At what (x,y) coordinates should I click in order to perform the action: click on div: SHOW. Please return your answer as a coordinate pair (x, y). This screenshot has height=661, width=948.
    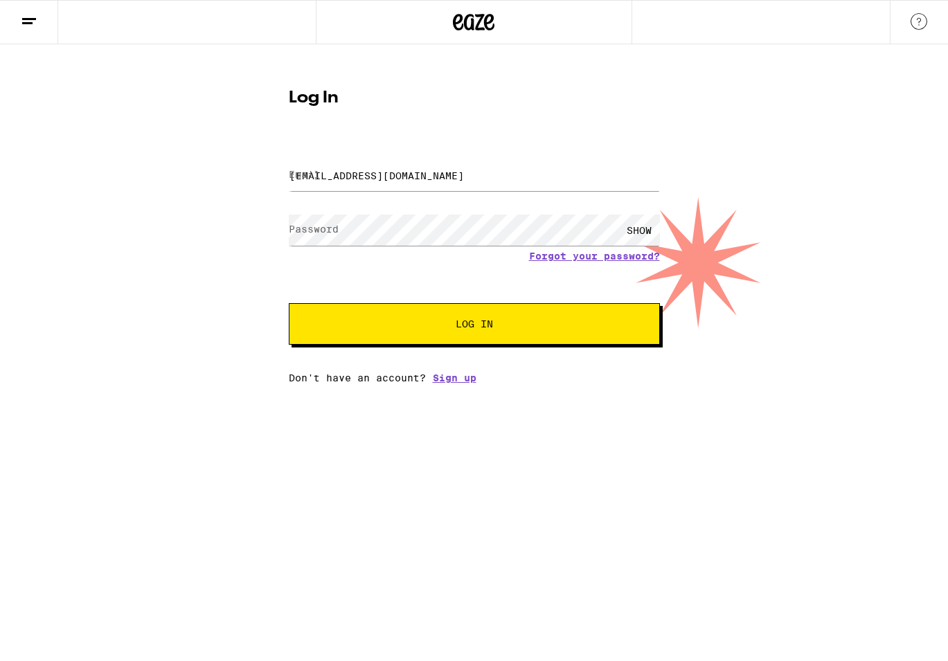
    Looking at the image, I should click on (639, 230).